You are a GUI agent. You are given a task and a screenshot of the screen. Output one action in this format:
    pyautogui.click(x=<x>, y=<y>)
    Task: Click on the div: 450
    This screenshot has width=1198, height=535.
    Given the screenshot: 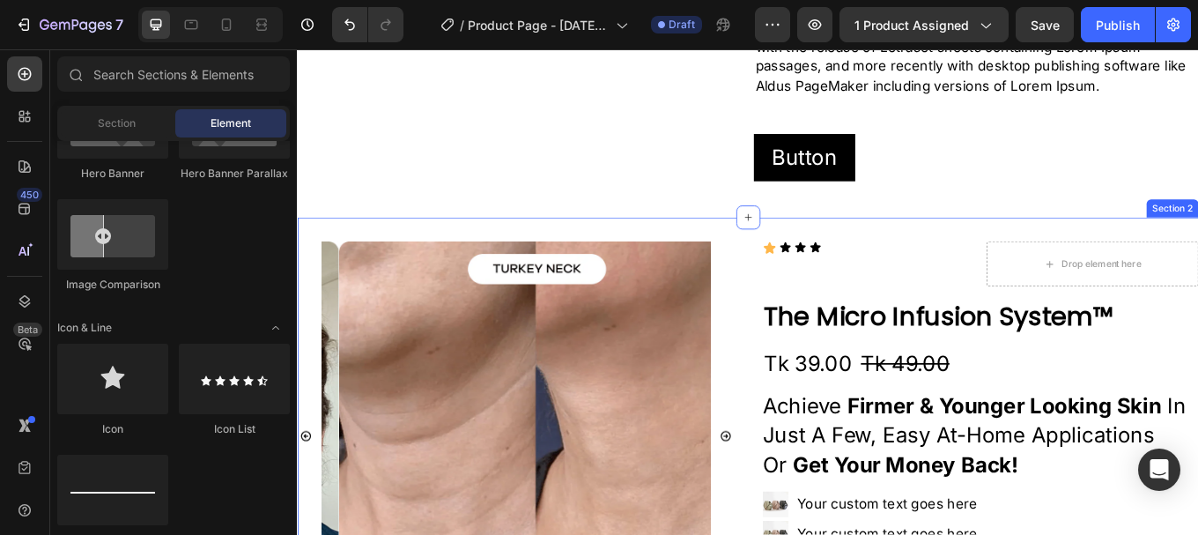 What is the action you would take?
    pyautogui.click(x=29, y=195)
    